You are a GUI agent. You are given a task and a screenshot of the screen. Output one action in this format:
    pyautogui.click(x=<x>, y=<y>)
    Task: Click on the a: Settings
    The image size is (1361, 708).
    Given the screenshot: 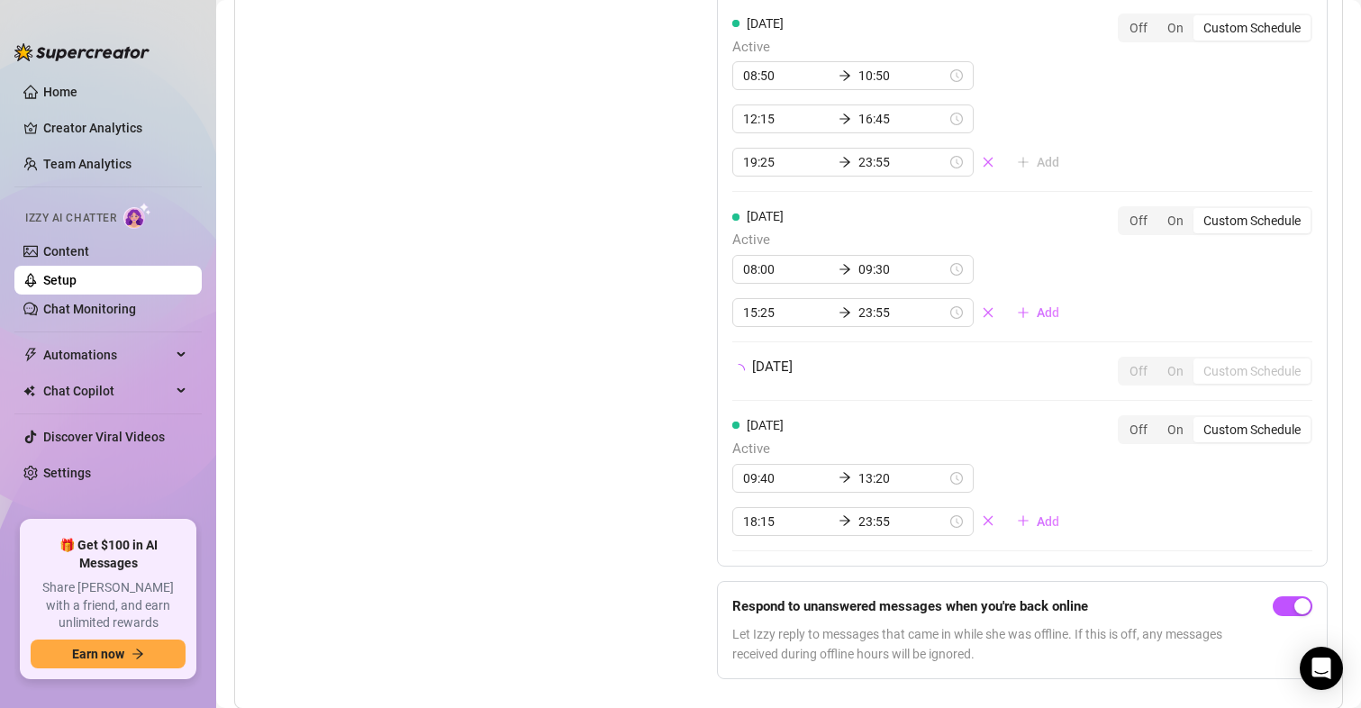 What is the action you would take?
    pyautogui.click(x=67, y=473)
    